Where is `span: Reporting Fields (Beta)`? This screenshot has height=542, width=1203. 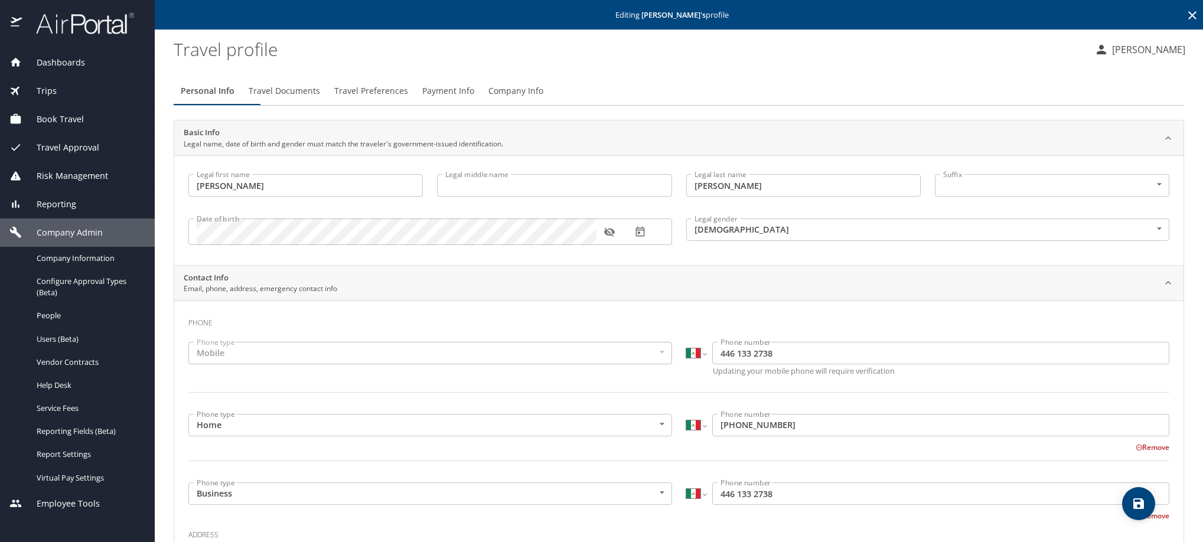 span: Reporting Fields (Beta) is located at coordinates (89, 431).